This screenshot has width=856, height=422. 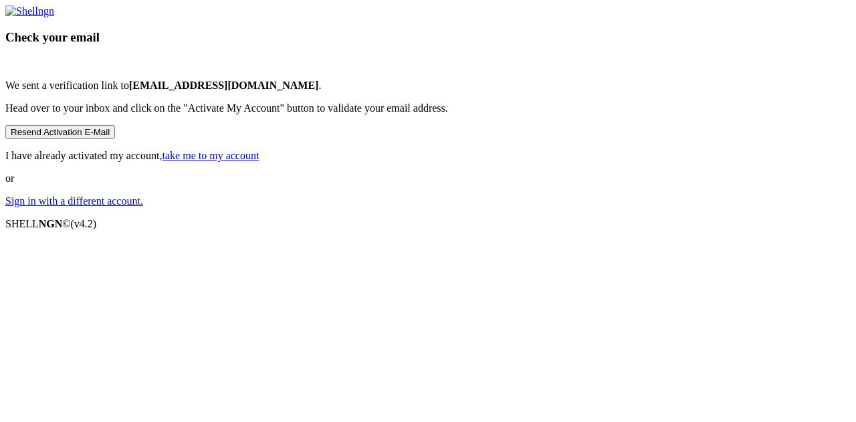 What do you see at coordinates (428, 86) in the screenshot?
I see `p: We sent a verification link to .` at bounding box center [428, 86].